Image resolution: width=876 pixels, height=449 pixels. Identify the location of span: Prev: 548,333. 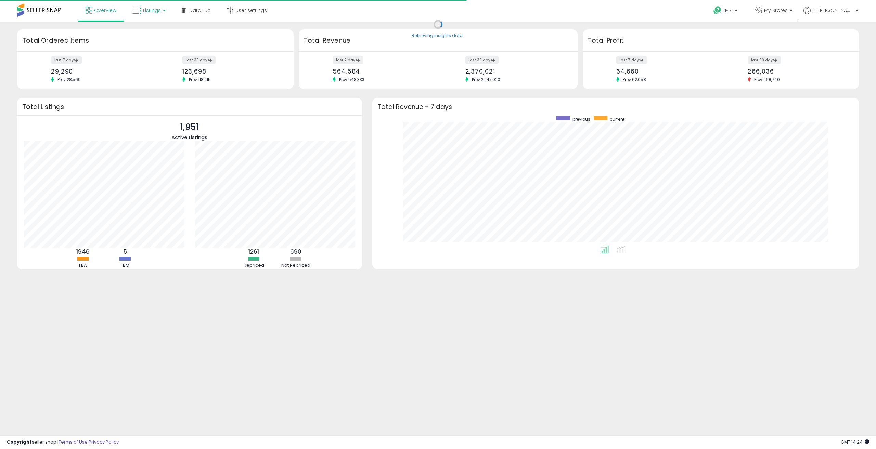
(352, 79).